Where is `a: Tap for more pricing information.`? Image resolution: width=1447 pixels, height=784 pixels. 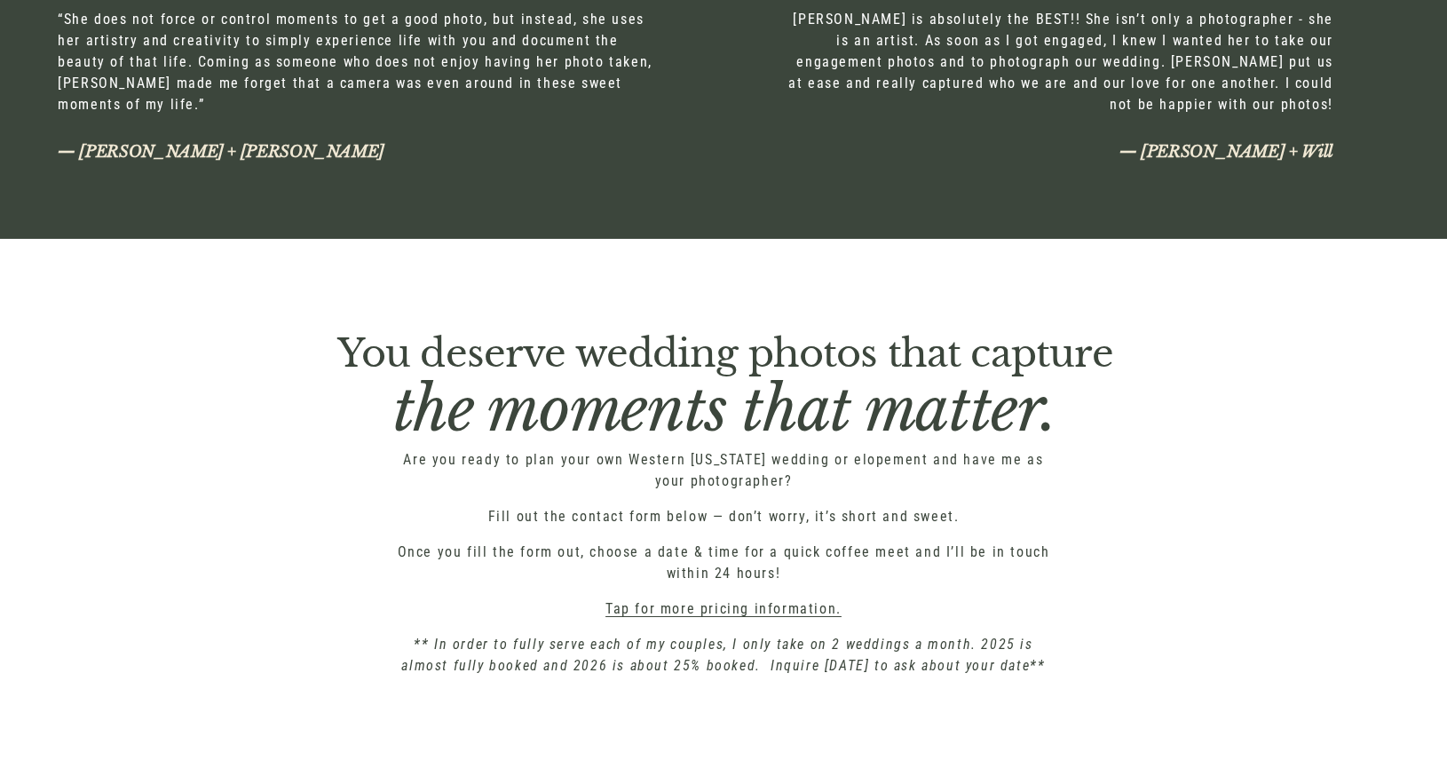
a: Tap for more pricing information. is located at coordinates (724, 608).